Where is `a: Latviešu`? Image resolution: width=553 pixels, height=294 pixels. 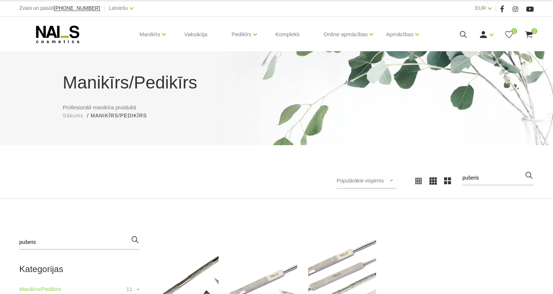
a: Latviešu is located at coordinates (118, 8).